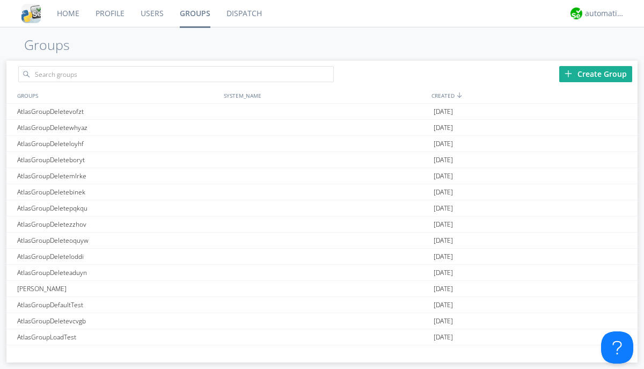  What do you see at coordinates (118, 208) in the screenshot?
I see `div: AtlasGroupDeletepqkqu` at bounding box center [118, 208].